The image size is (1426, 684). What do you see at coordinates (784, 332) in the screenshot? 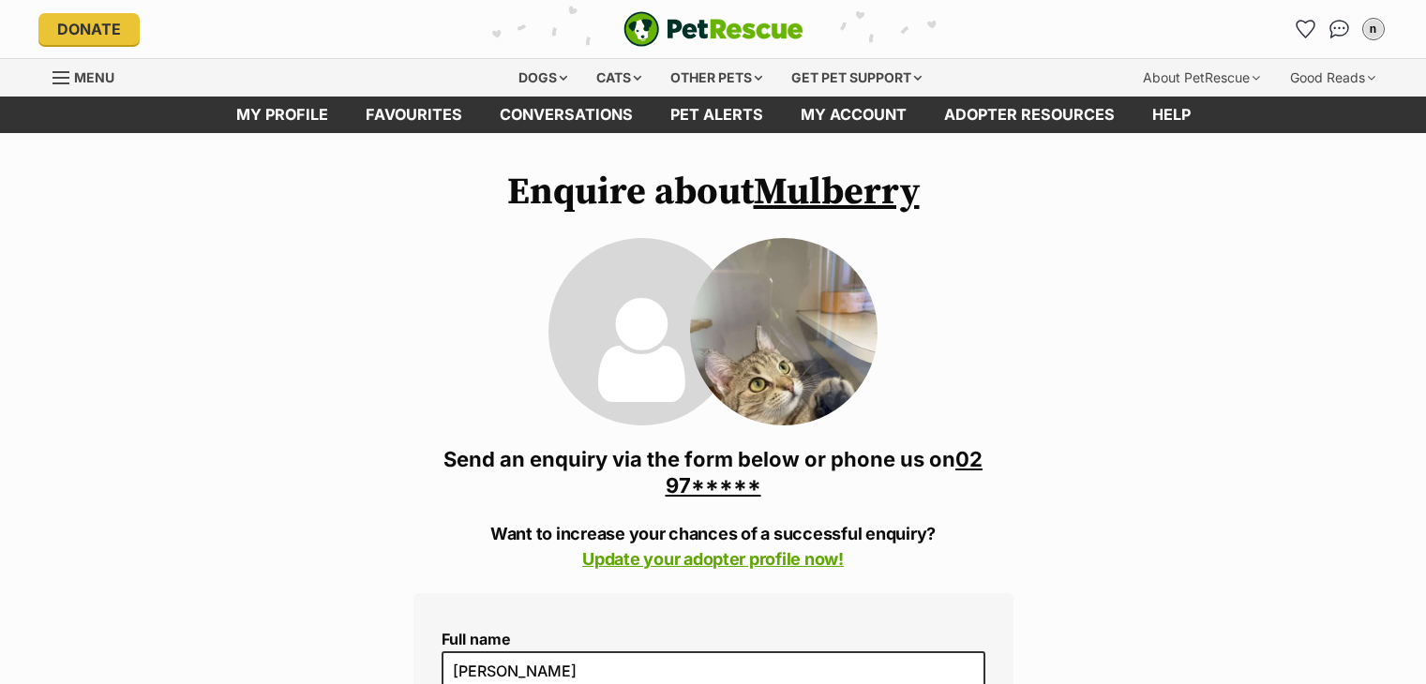
I see `img: Mulberry` at bounding box center [784, 332].